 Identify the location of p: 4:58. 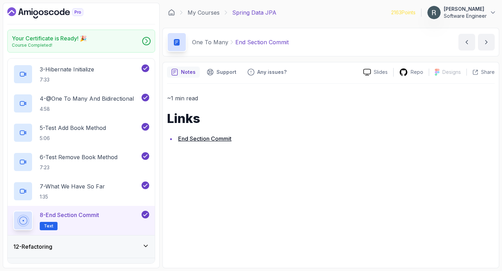
(87, 109).